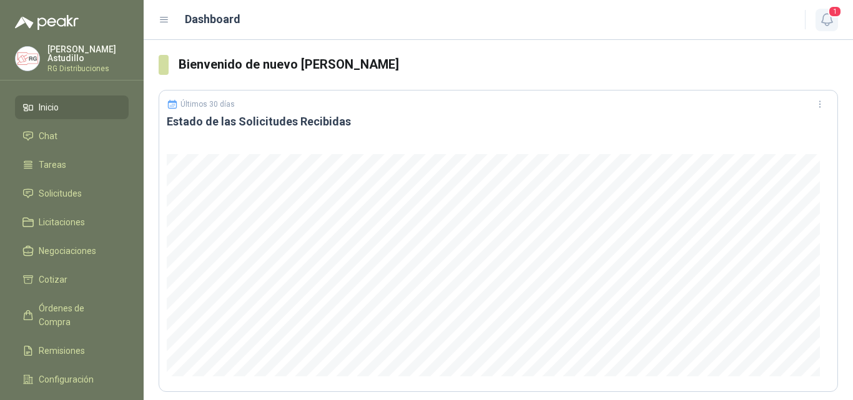 The width and height of the screenshot is (853, 400). I want to click on h3: Estado de las Solicitudes Recibidas, so click(498, 122).